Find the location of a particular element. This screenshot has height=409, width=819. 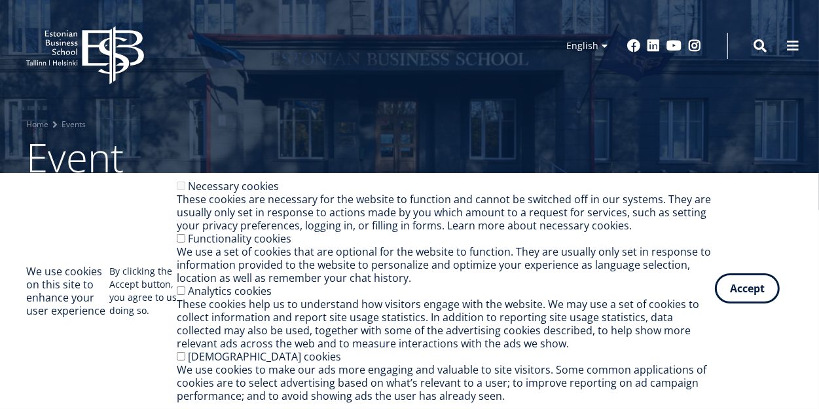

label: Analytics cookies is located at coordinates (230, 291).